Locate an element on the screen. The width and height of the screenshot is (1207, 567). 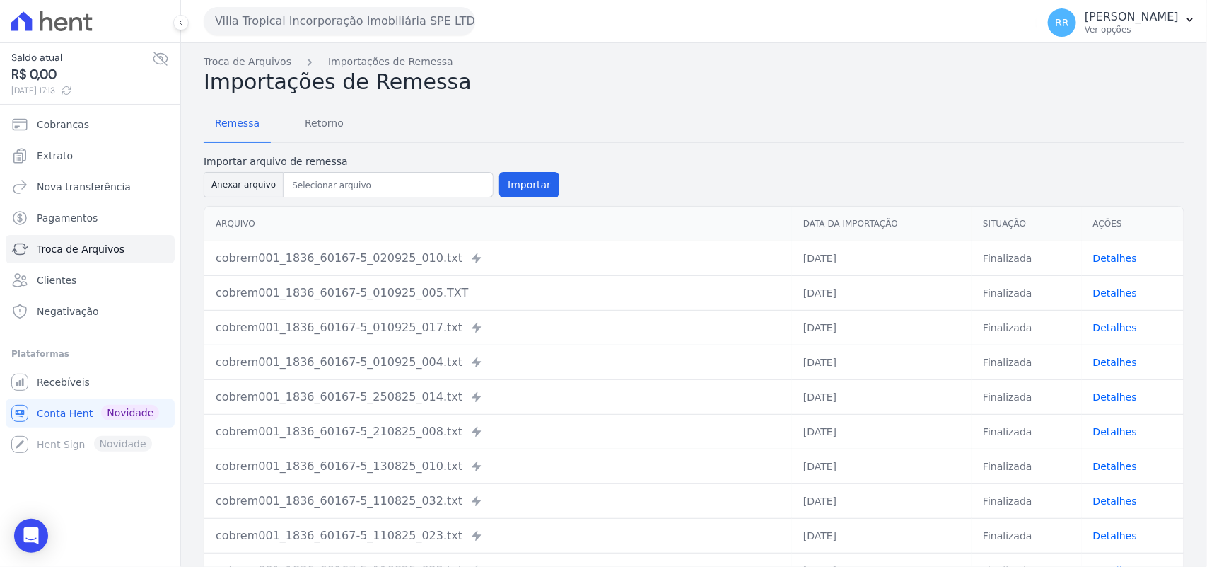
div: cobrem001_1836_60167-5_110825_023.txt is located at coordinates (498, 535).